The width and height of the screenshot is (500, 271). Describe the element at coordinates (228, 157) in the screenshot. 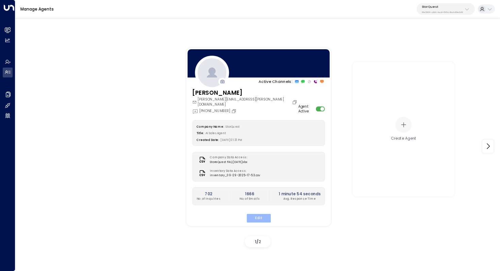

I see `label: Company Data Access:` at that location.